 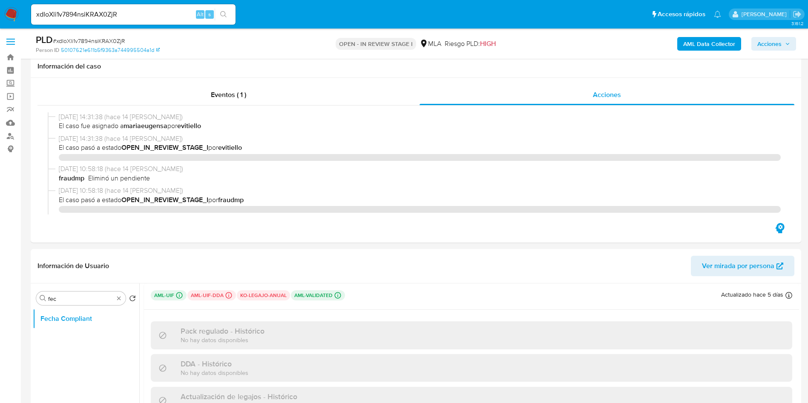 What do you see at coordinates (717, 14) in the screenshot?
I see `a: Notificaciones` at bounding box center [717, 14].